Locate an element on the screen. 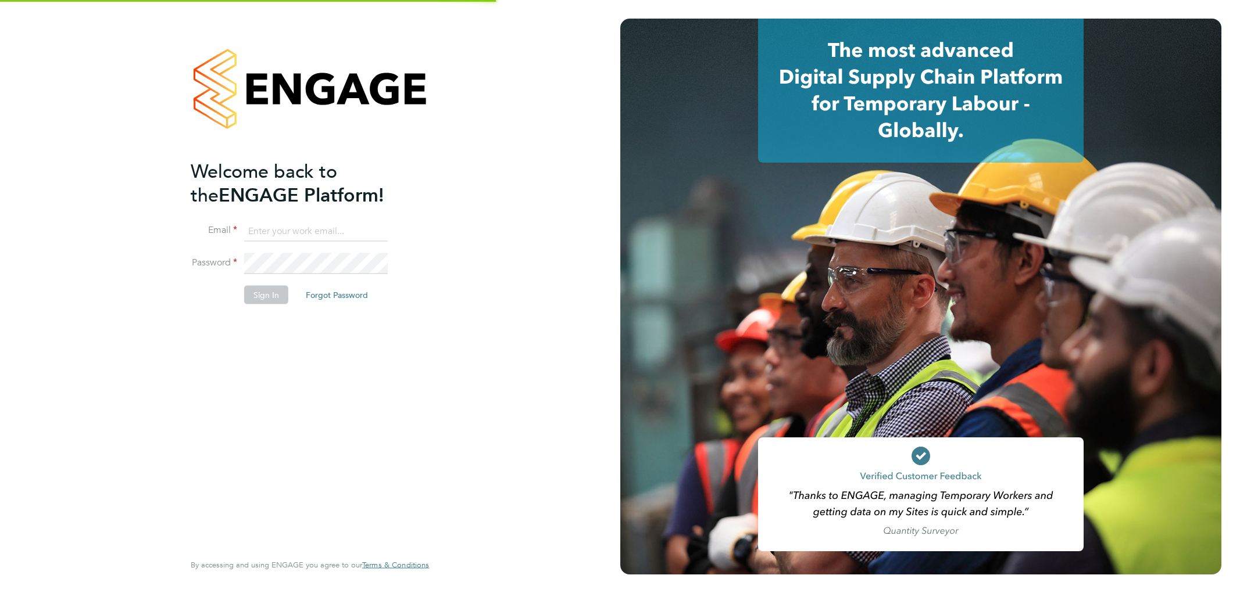 This screenshot has height=593, width=1240. span: Terms & Conditions is located at coordinates (395, 565).